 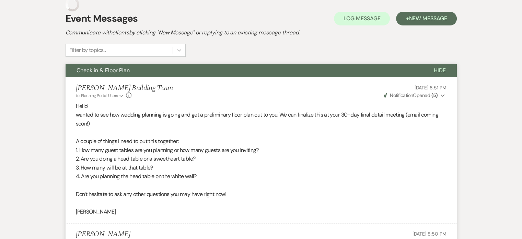 What do you see at coordinates (127, 141) in the screenshot?
I see `span: A couple of things I need to put this together:` at bounding box center [127, 141].